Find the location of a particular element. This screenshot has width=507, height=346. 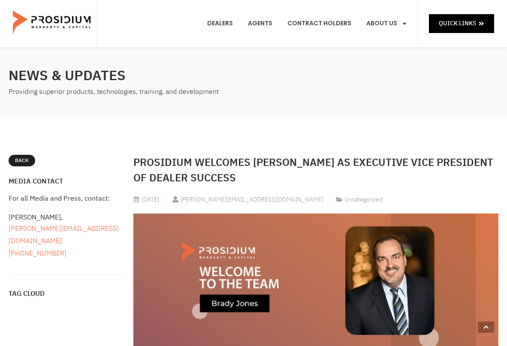

a: Quick Links is located at coordinates (461, 23).